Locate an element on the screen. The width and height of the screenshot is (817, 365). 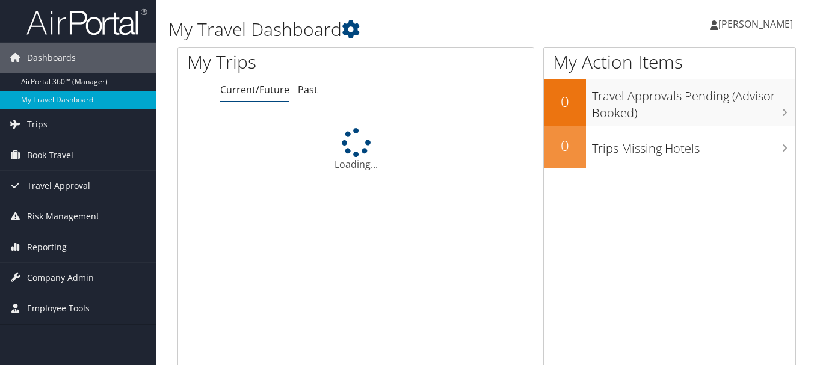
a: Past is located at coordinates (308, 90).